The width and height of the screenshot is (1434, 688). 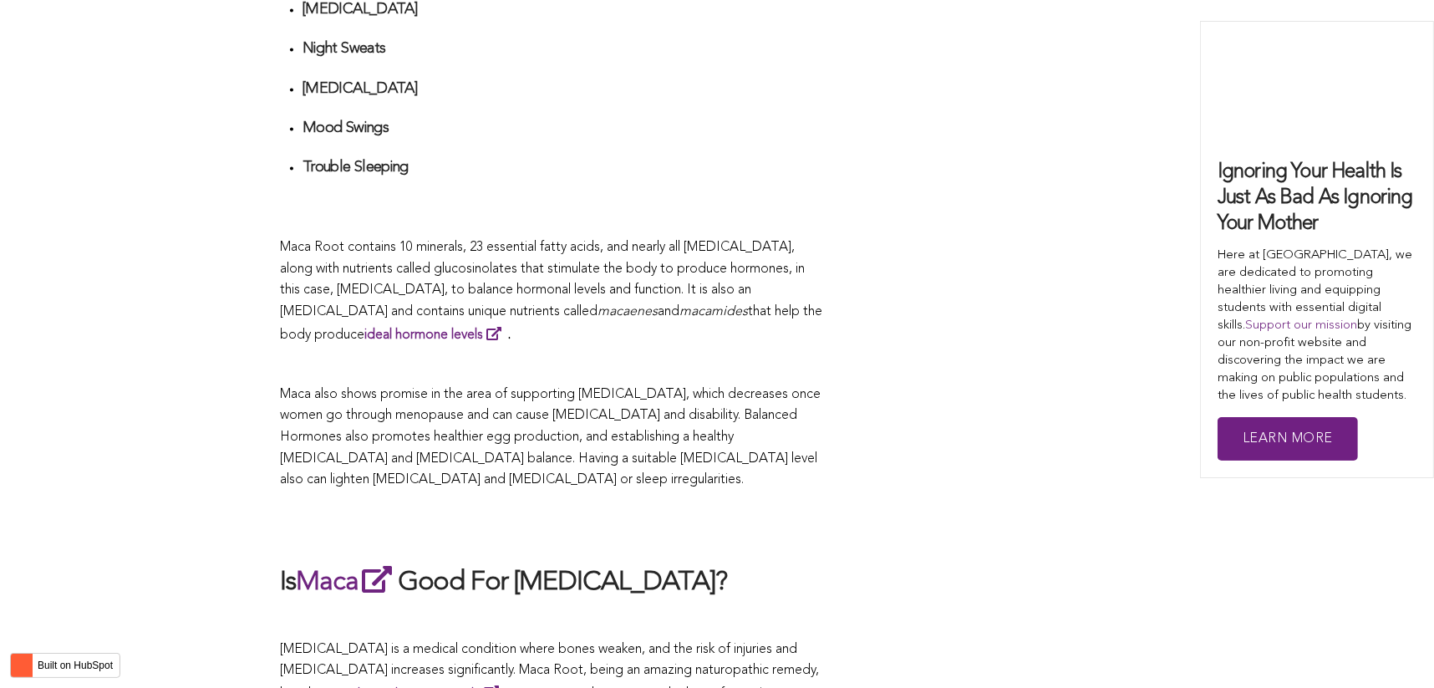 What do you see at coordinates (21, 665) in the screenshot?
I see `img: HubSpot sprocket logo` at bounding box center [21, 665].